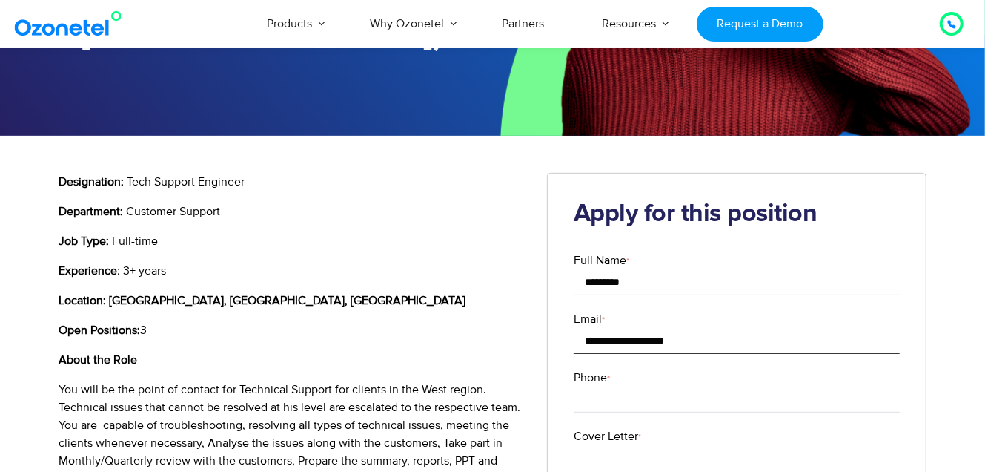 This screenshot has width=985, height=472. I want to click on b: Department:, so click(91, 211).